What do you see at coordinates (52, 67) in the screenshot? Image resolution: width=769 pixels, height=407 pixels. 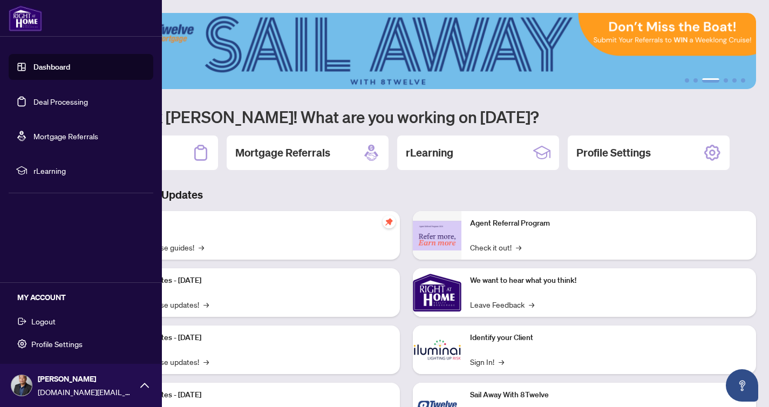 I see `a: Dashboard` at bounding box center [52, 67].